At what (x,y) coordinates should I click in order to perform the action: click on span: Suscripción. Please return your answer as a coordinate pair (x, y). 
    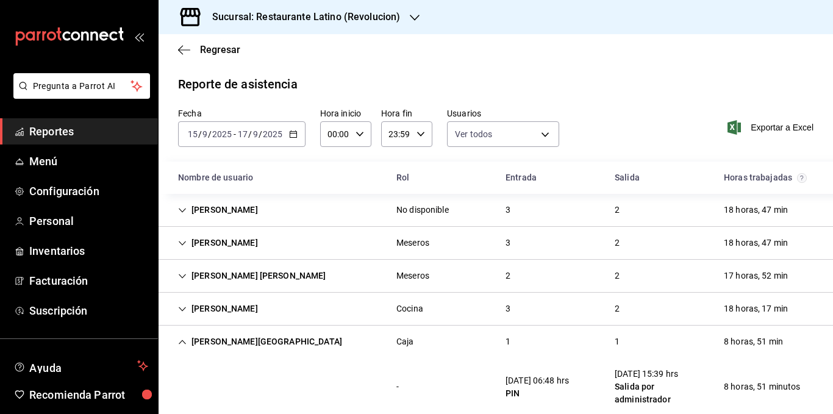
    Looking at the image, I should click on (88, 310).